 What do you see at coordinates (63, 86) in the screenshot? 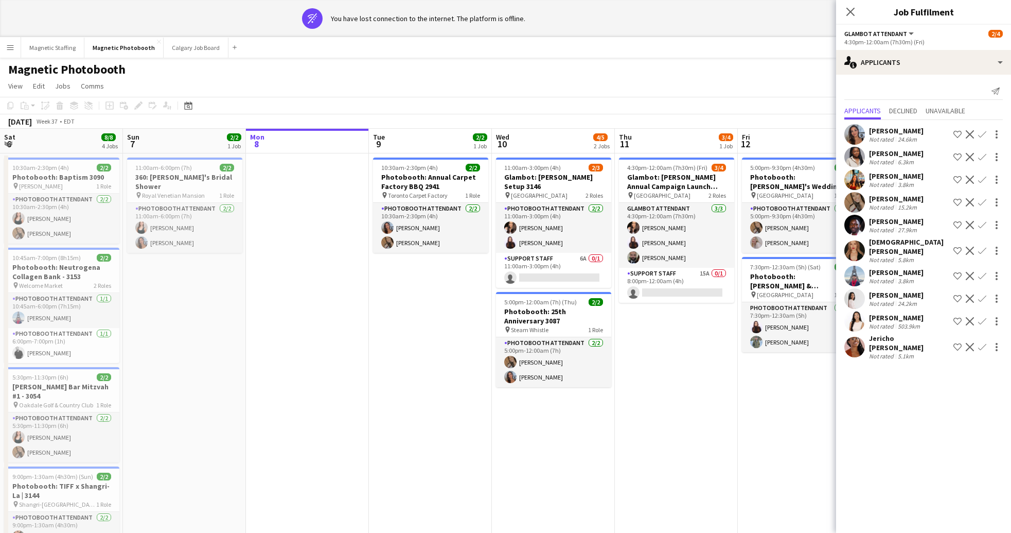
I see `a: Jobs` at bounding box center [63, 86].